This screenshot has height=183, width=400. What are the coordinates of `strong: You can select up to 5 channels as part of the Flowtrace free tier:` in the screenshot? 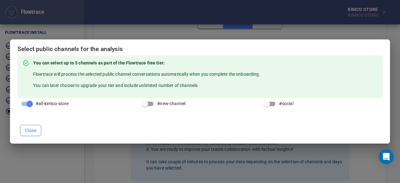 It's located at (146, 63).